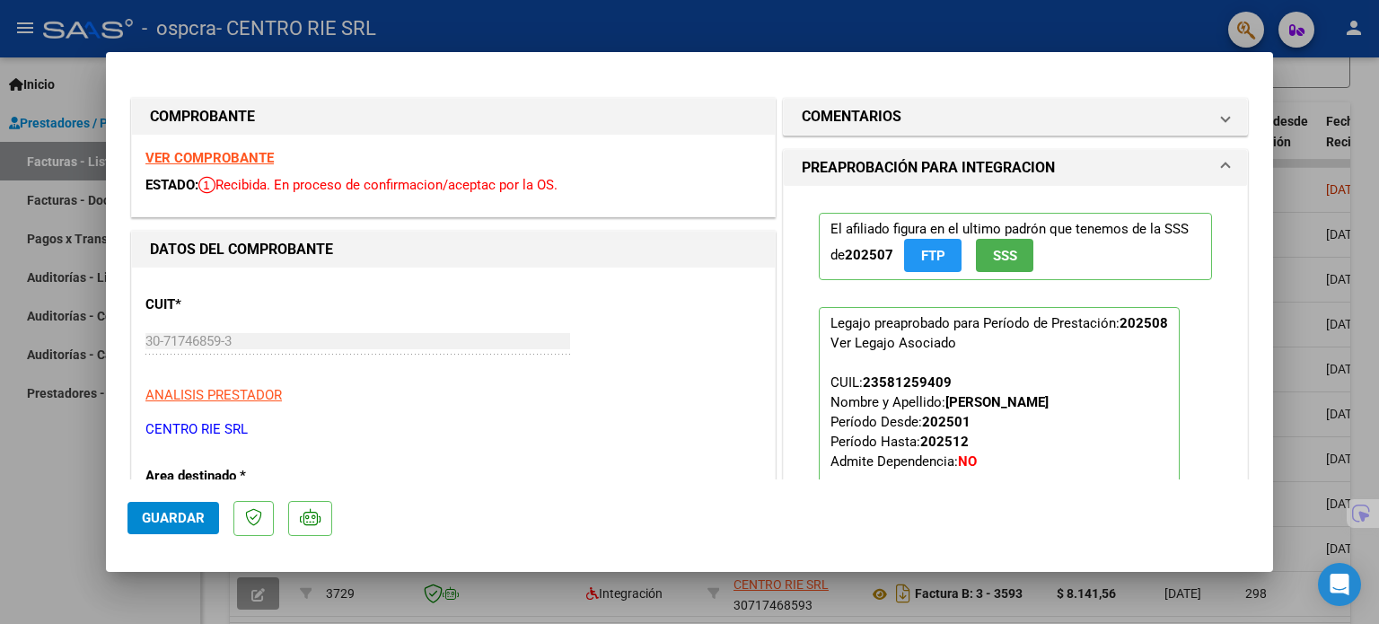  What do you see at coordinates (1004, 255) in the screenshot?
I see `button: SSS` at bounding box center [1004, 255].